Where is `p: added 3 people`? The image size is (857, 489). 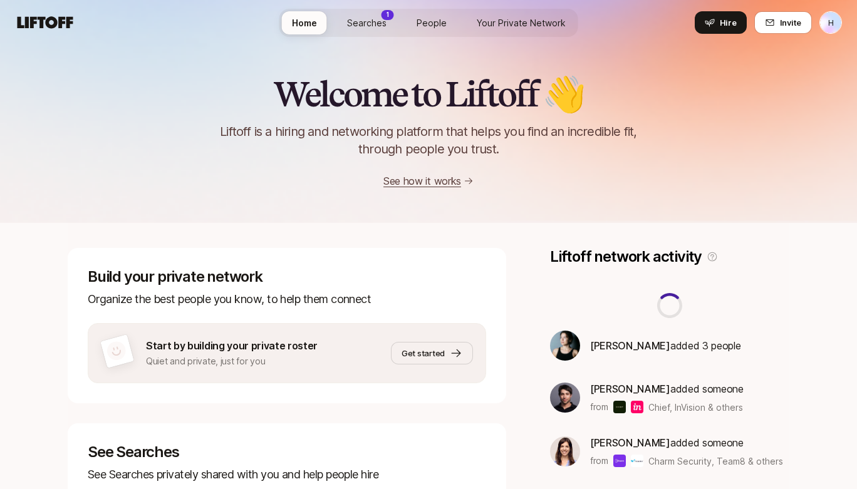 p: added 3 people is located at coordinates (665, 346).